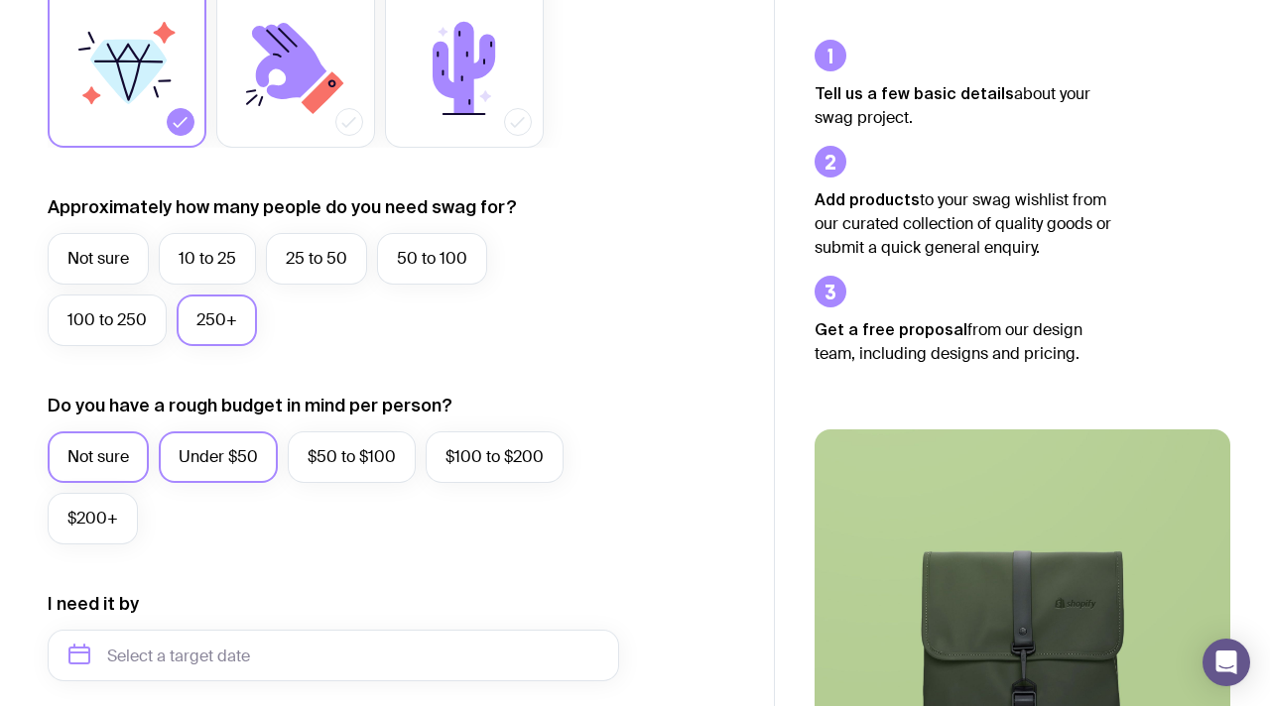 The width and height of the screenshot is (1270, 706). I want to click on label: $200+, so click(92, 519).